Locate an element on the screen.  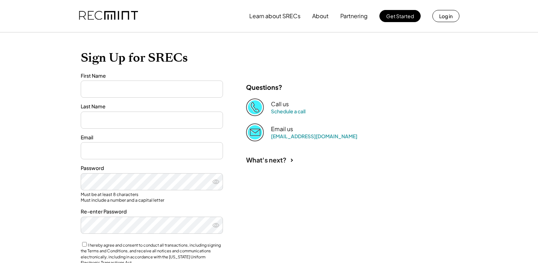
h1: Sign Up for SRECs is located at coordinates (269, 58).